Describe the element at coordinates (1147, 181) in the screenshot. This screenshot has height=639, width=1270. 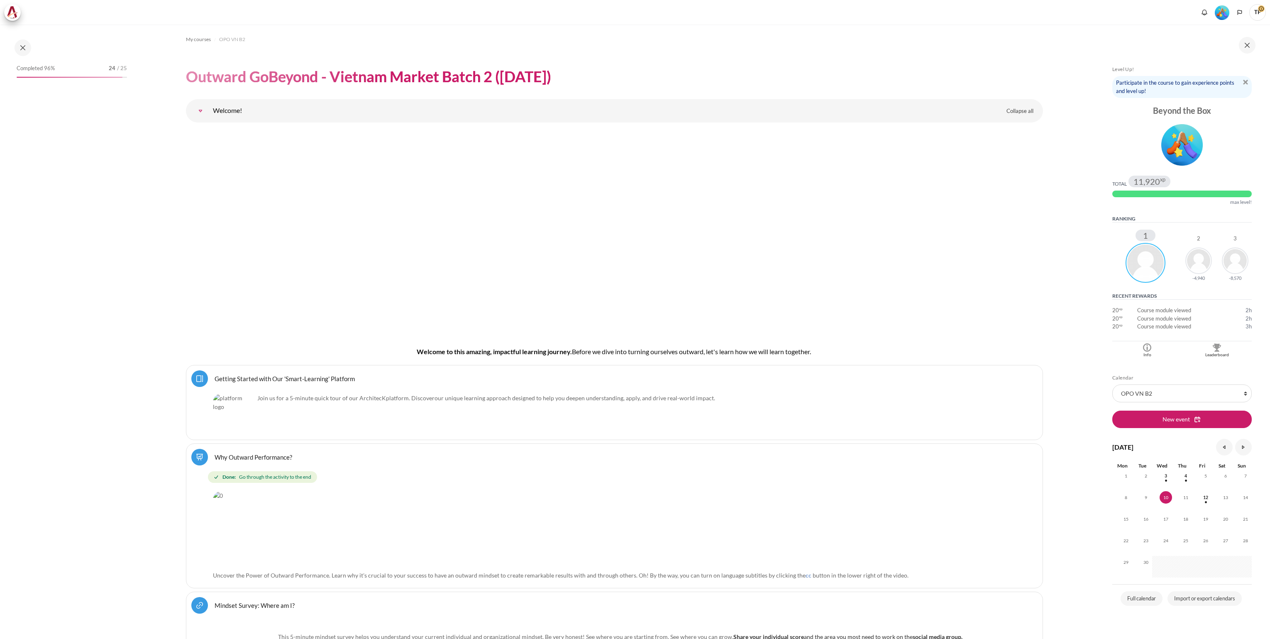
I see `span: 11,920` at that location.